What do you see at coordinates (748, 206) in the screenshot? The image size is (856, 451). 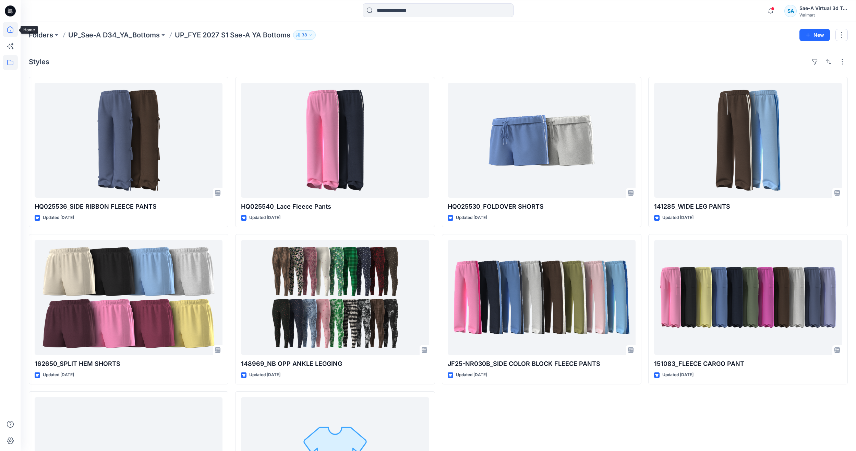 I see `p: 141285_WIDE LEG PANTS` at bounding box center [748, 206].